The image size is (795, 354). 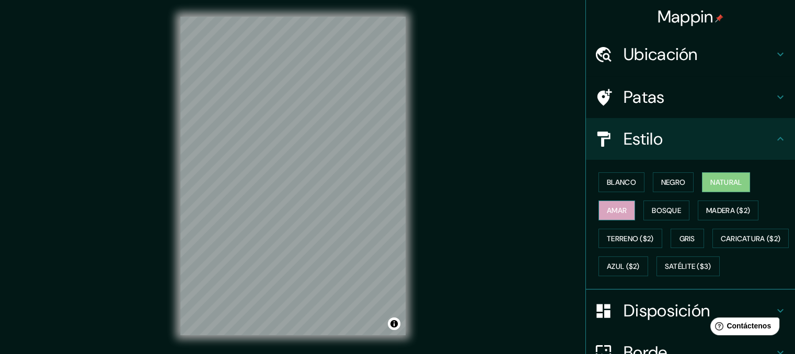 What do you see at coordinates (691, 97) in the screenshot?
I see `div: Patas` at bounding box center [691, 97].